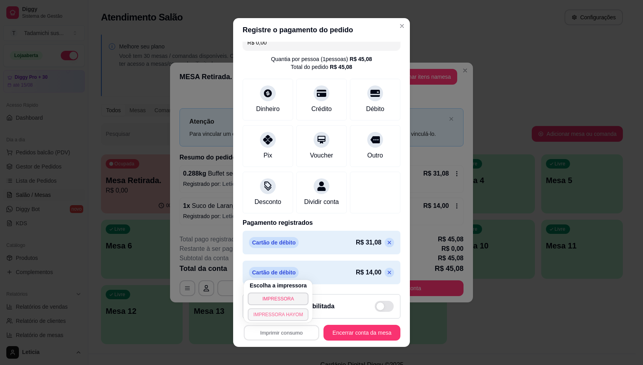 The width and height of the screenshot is (643, 365). What do you see at coordinates (375, 109) in the screenshot?
I see `div: Débito` at bounding box center [375, 109].